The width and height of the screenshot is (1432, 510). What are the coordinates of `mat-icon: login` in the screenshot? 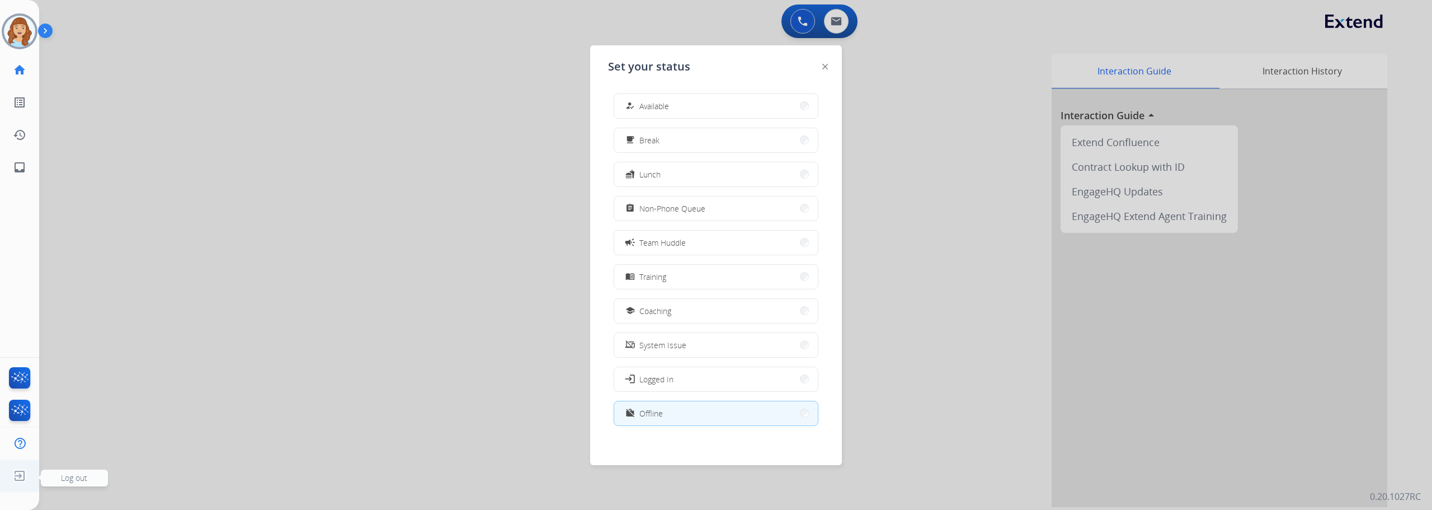 It's located at (630, 379).